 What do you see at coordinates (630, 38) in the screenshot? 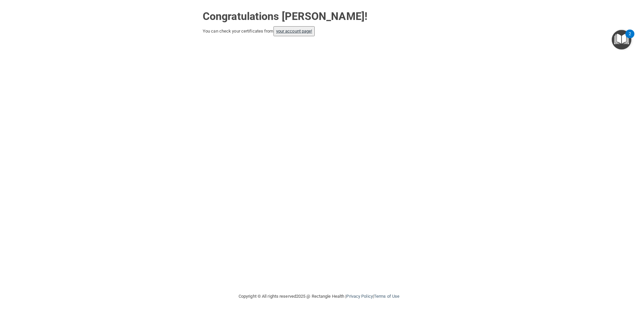
I see `div: 2` at bounding box center [630, 38].